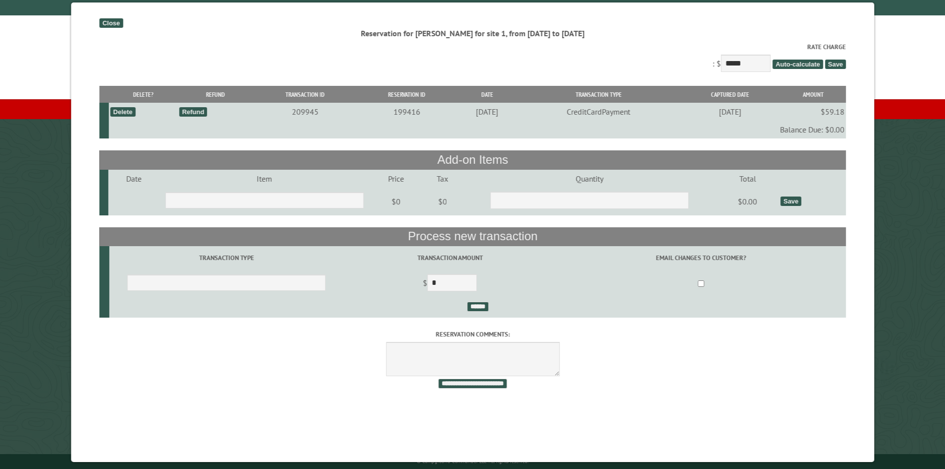 Image resolution: width=945 pixels, height=469 pixels. Describe the element at coordinates (395, 179) in the screenshot. I see `td: Price` at that location.